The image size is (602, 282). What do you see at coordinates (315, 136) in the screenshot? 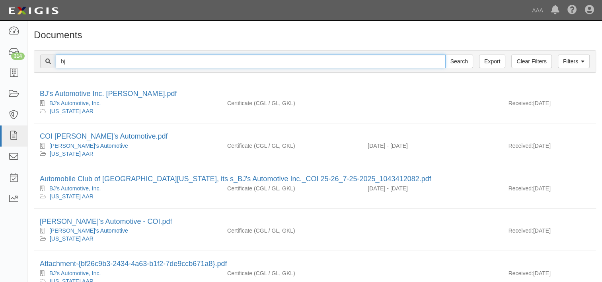
I see `div: COI Rob's Automotive.pdf` at bounding box center [315, 136].